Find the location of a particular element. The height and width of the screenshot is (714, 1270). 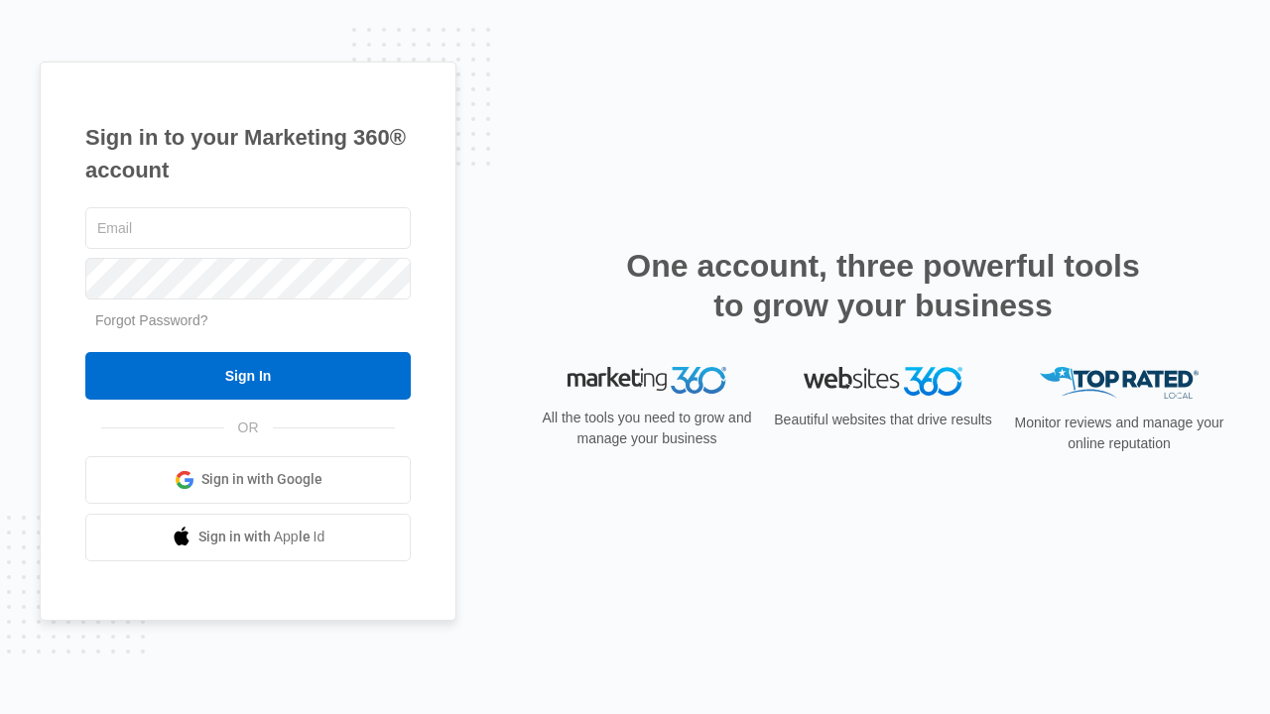

span: Sign in with Apple Id is located at coordinates (262, 537).